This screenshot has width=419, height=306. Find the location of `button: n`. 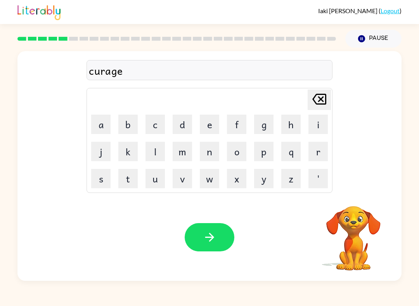

button: n is located at coordinates (209, 152).